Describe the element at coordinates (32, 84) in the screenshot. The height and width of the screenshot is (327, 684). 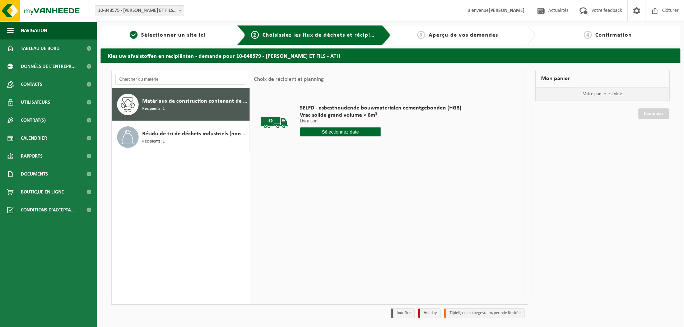
I see `span: Contacts` at that location.